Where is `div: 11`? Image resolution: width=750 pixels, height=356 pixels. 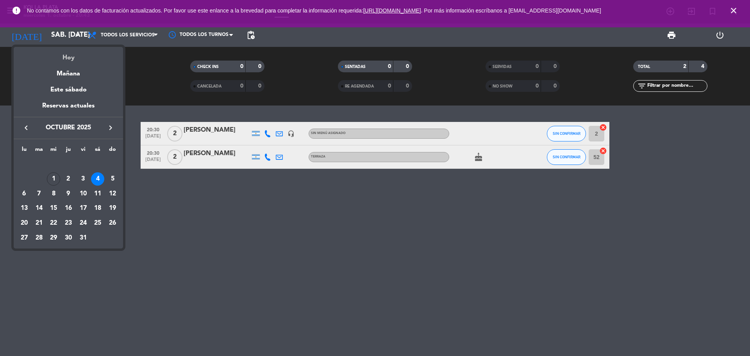 div: 11 is located at coordinates (98, 194).